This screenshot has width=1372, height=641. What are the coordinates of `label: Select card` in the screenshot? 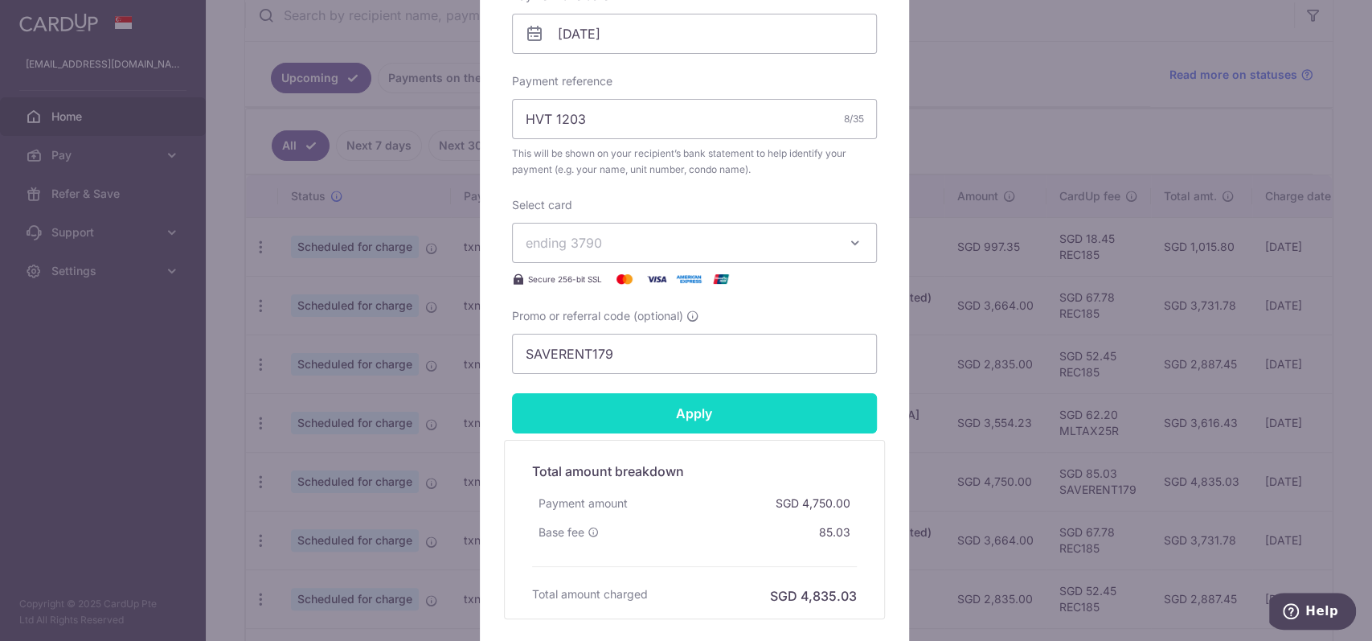 It's located at (542, 205).